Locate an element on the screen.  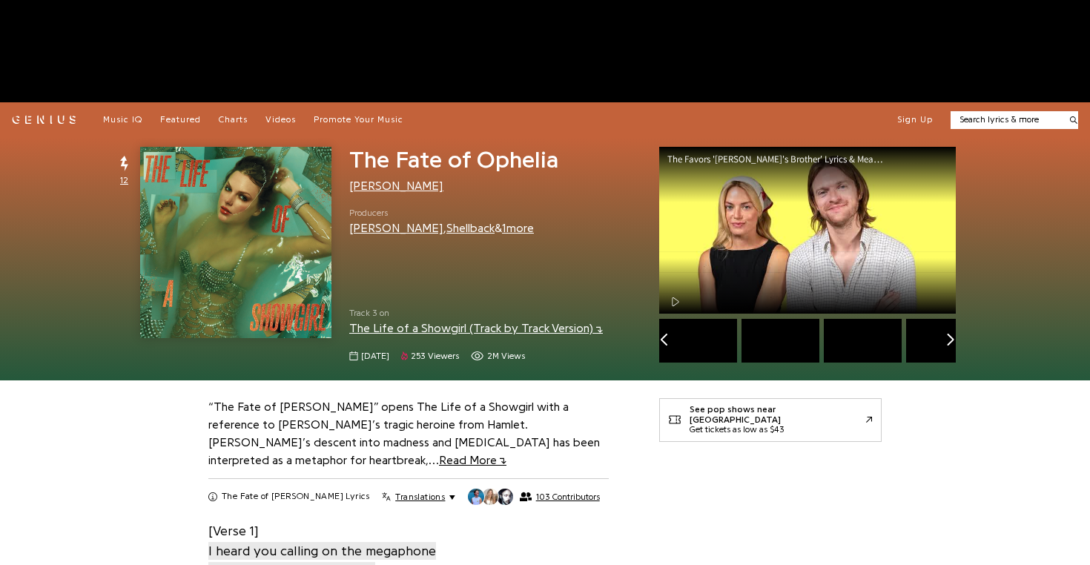
a: Charts is located at coordinates (233, 120).